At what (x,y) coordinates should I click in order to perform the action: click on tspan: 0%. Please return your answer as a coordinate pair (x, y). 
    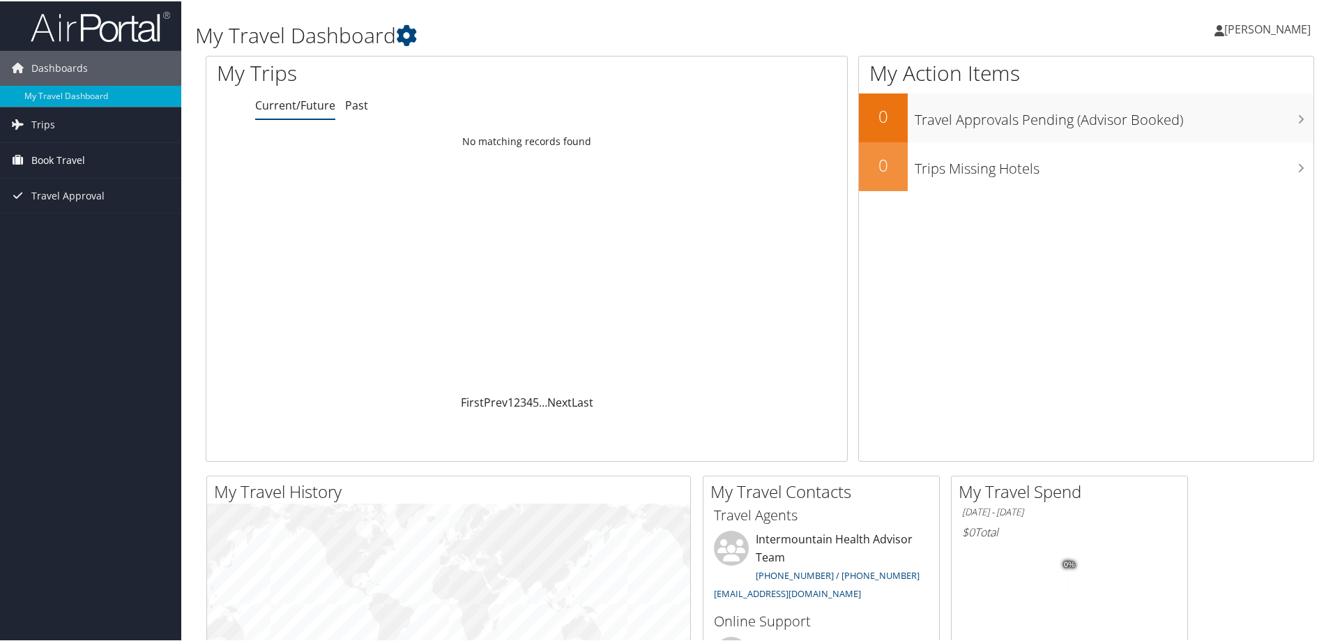
    Looking at the image, I should click on (1070, 563).